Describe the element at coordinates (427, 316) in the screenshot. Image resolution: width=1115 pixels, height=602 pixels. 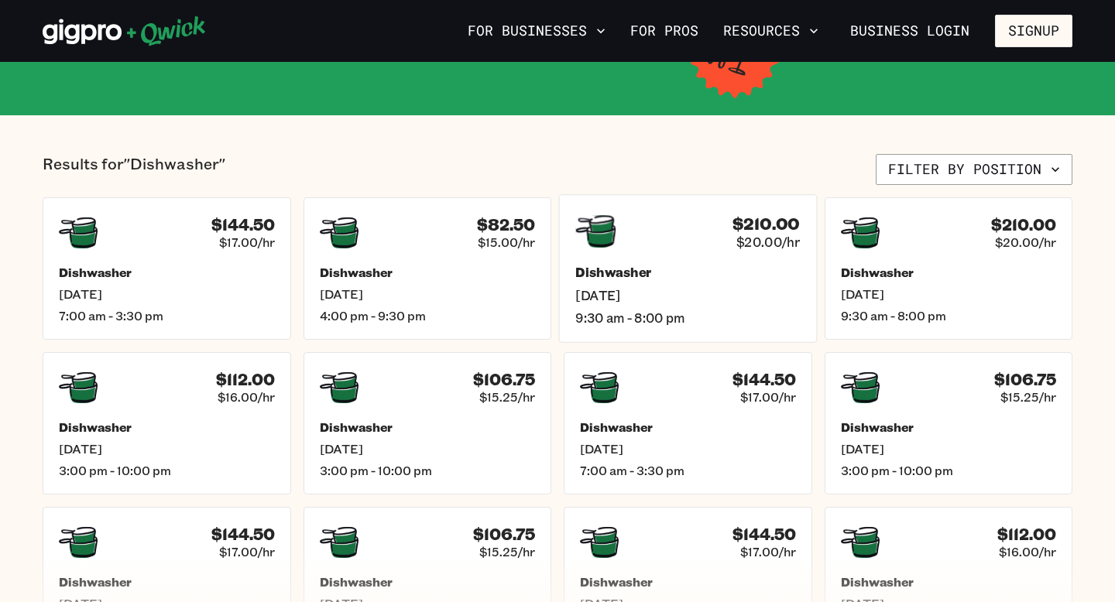
I see `span: 4:00 pm - 9:30 pm` at that location.